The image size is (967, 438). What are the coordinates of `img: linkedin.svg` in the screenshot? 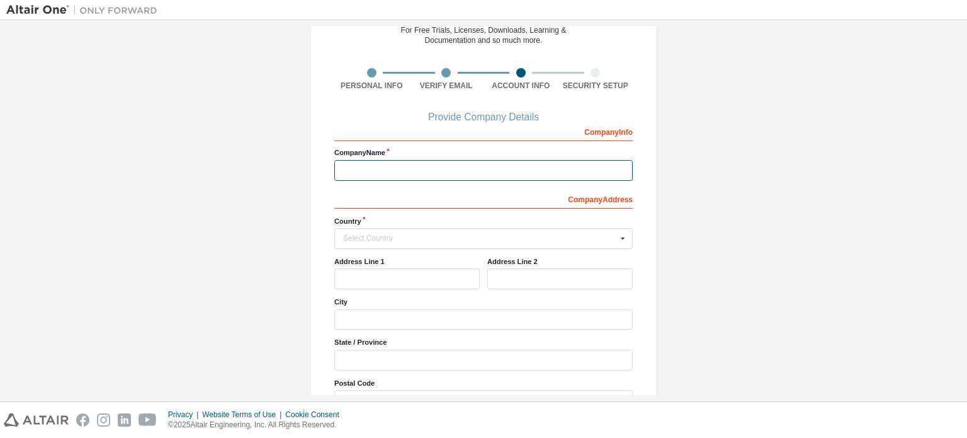 It's located at (124, 419).